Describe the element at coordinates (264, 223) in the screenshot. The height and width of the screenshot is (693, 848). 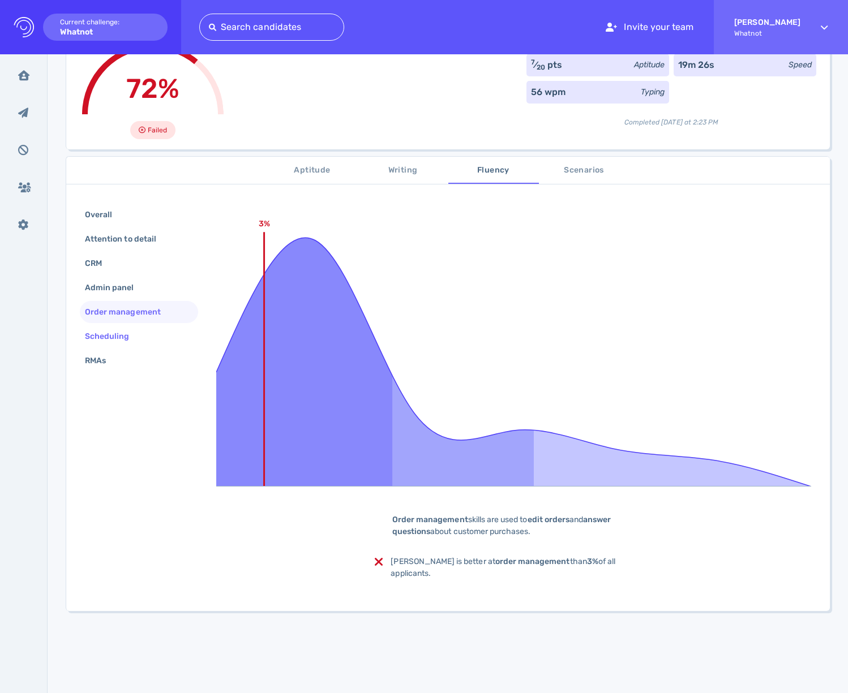
I see `text: 3%` at that location.